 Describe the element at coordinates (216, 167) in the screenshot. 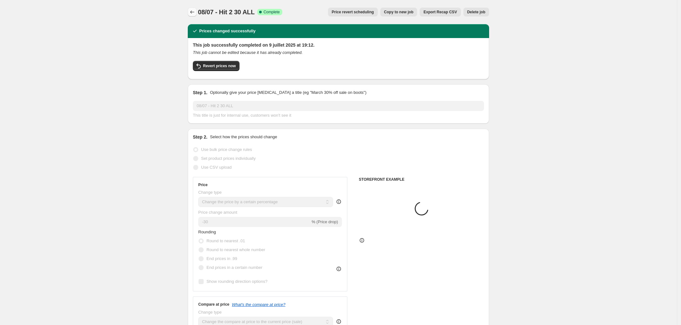

I see `span: Use CSV upload` at that location.